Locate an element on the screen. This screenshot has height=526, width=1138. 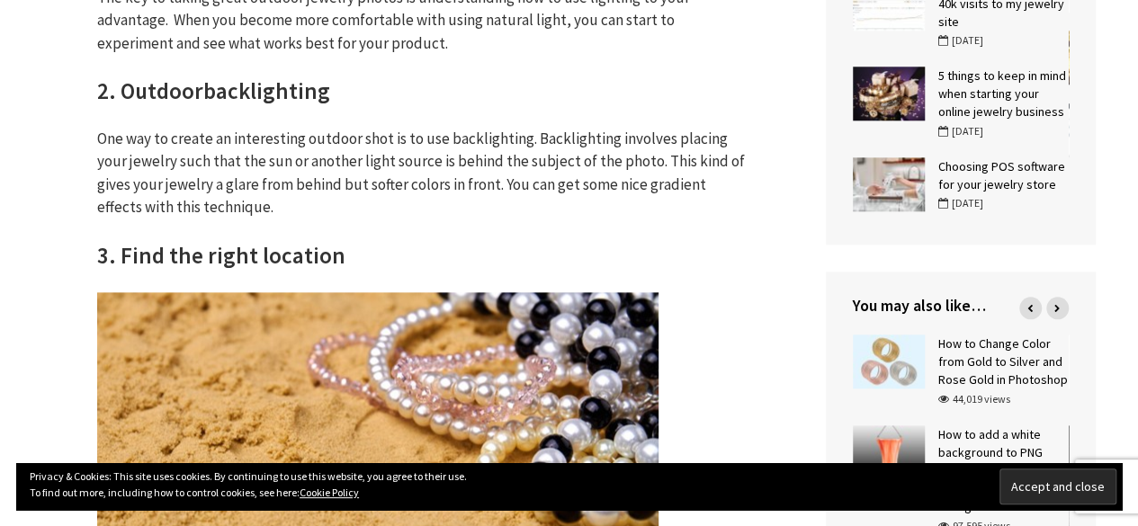
strong: backlighting is located at coordinates (266, 91).